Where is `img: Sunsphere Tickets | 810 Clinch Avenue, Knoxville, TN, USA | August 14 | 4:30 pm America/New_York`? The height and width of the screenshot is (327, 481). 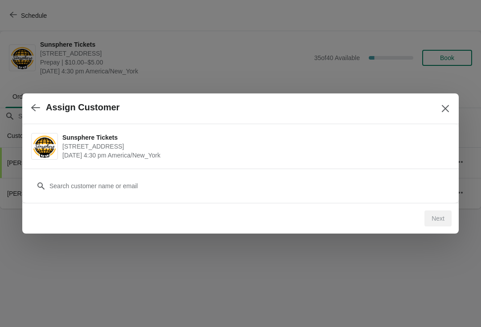 img: Sunsphere Tickets | 810 Clinch Avenue, Knoxville, TN, USA | August 14 | 4:30 pm America/New_York is located at coordinates (45, 147).